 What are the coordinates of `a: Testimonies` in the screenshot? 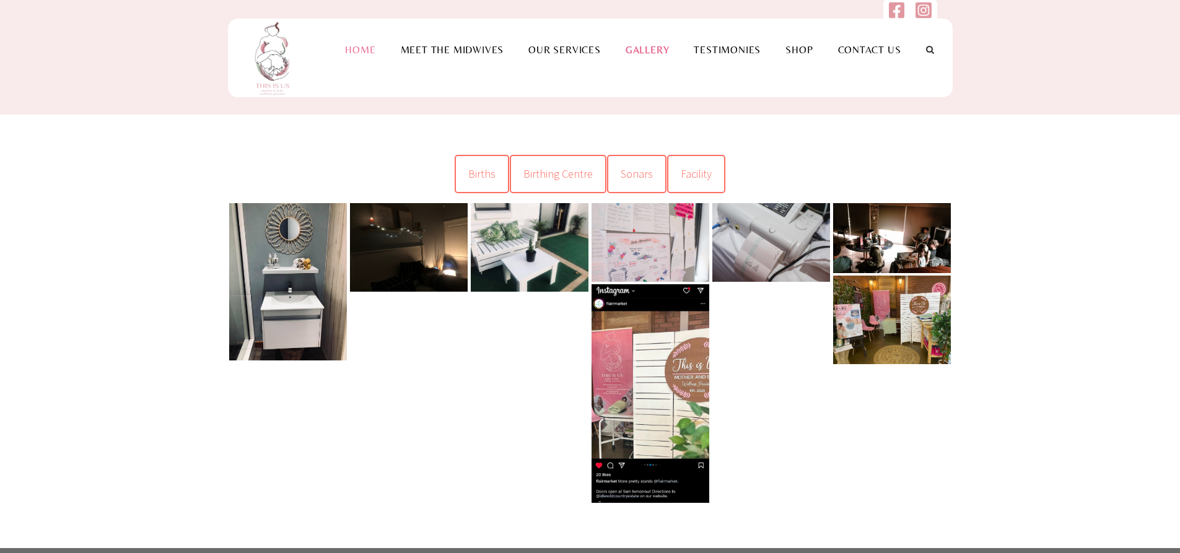 It's located at (727, 50).